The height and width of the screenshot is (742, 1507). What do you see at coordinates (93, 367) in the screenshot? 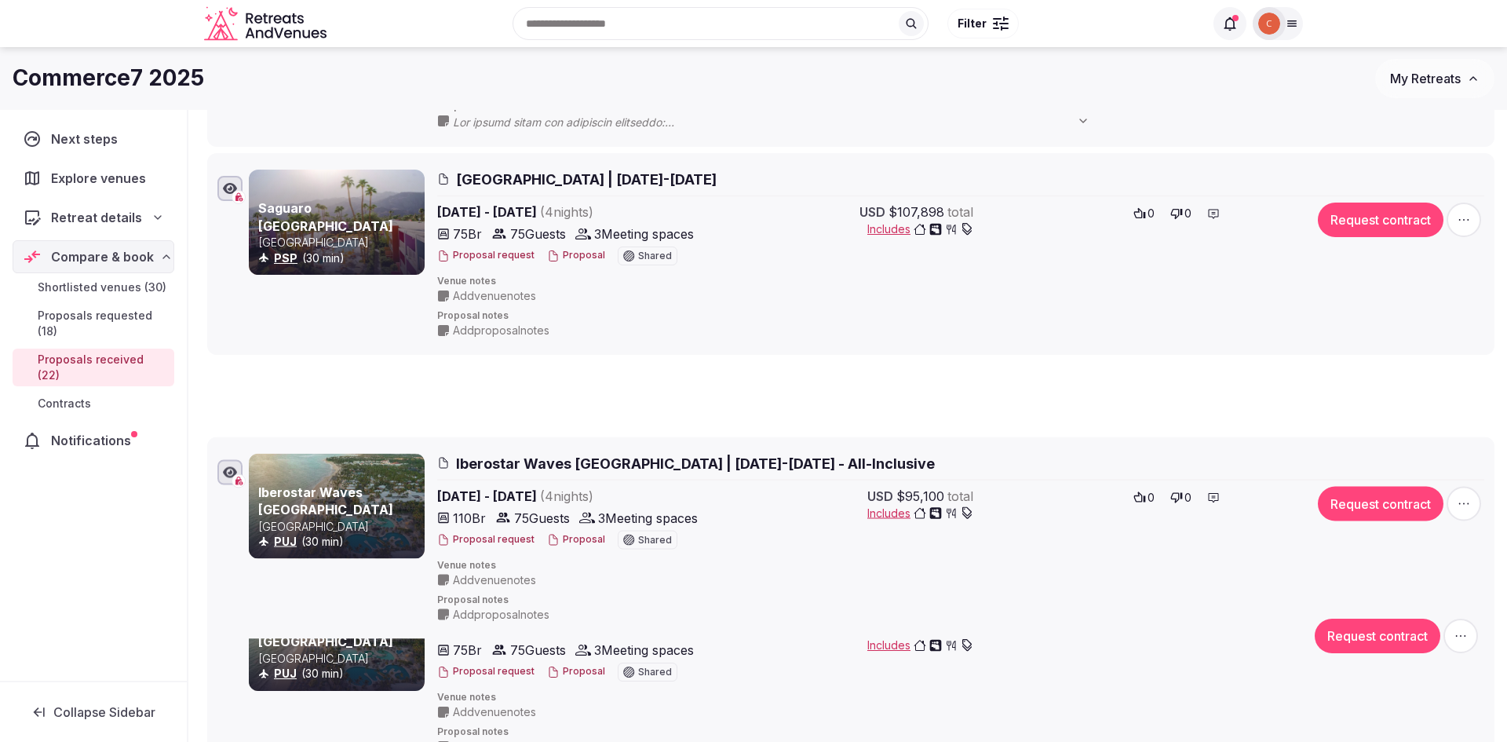
I see `a: Proposals received (22)` at bounding box center [93, 367].